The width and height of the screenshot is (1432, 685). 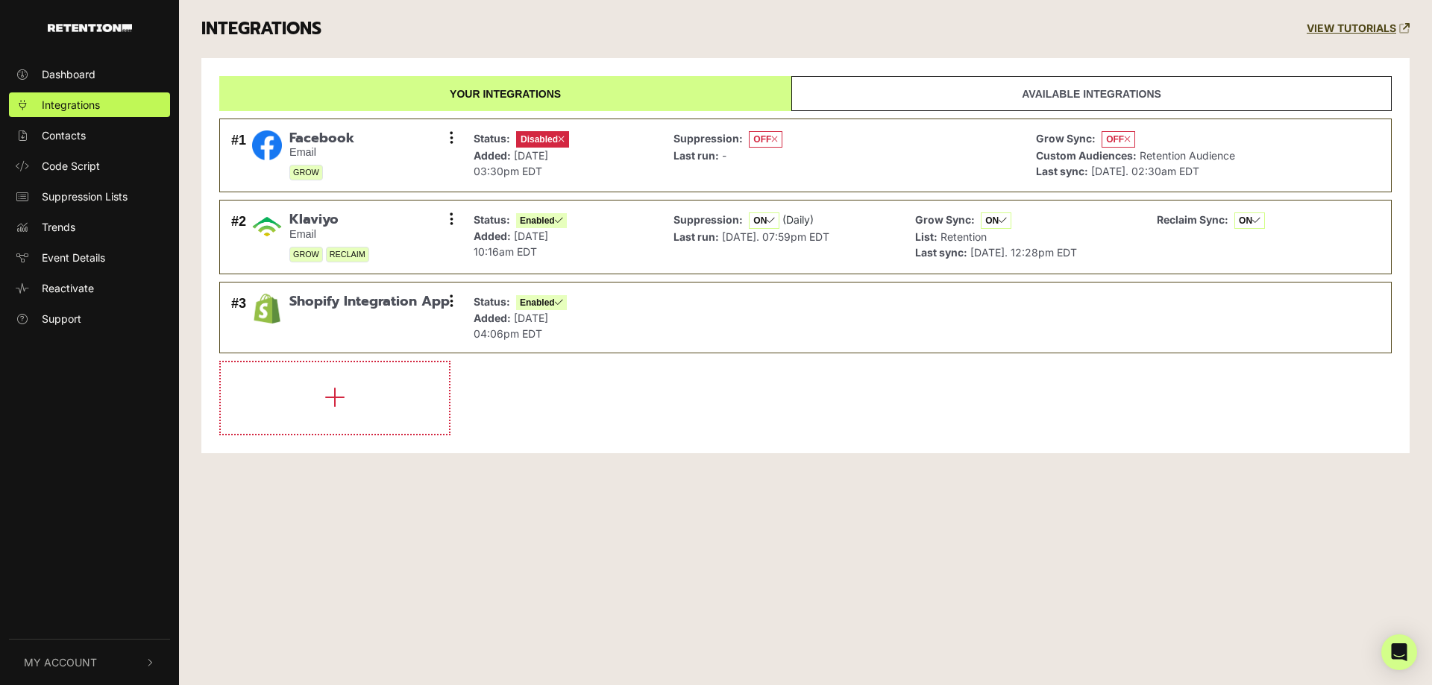 I want to click on img: Shopify Integration App, so click(x=267, y=309).